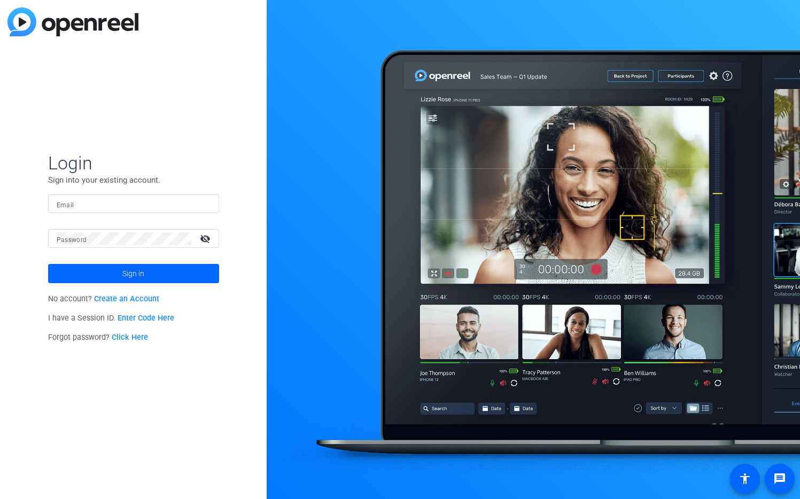  What do you see at coordinates (133, 274) in the screenshot?
I see `span: Sign in` at bounding box center [133, 274].